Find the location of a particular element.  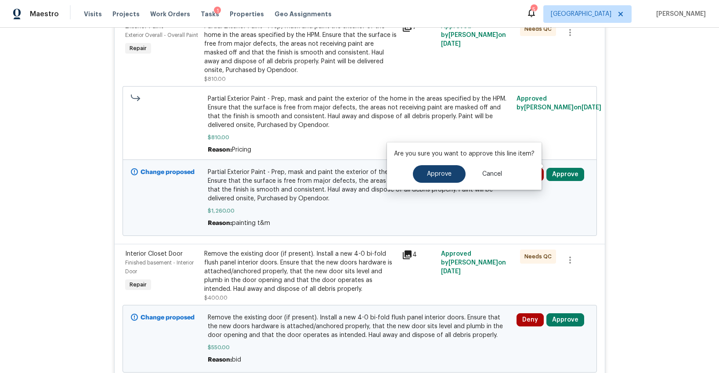

p: Are you sure you want to approve this line item? is located at coordinates (464, 154).